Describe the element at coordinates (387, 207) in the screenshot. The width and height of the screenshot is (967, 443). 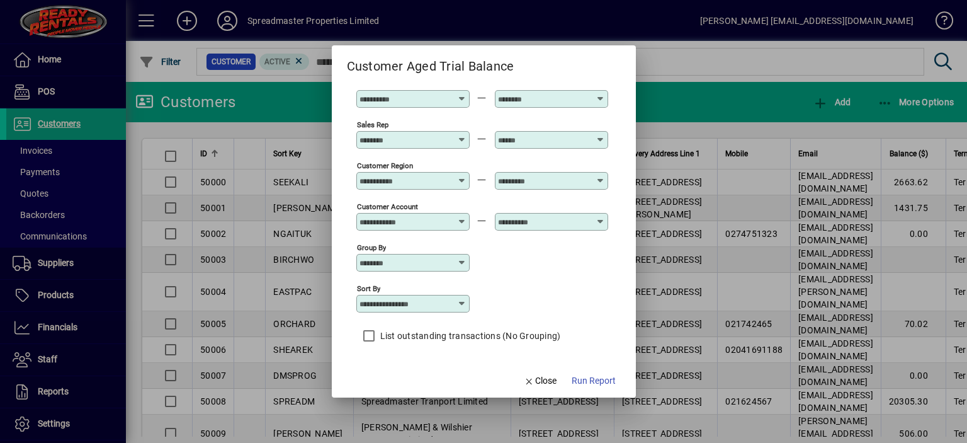
I see `mat-label: Customer Account` at that location.